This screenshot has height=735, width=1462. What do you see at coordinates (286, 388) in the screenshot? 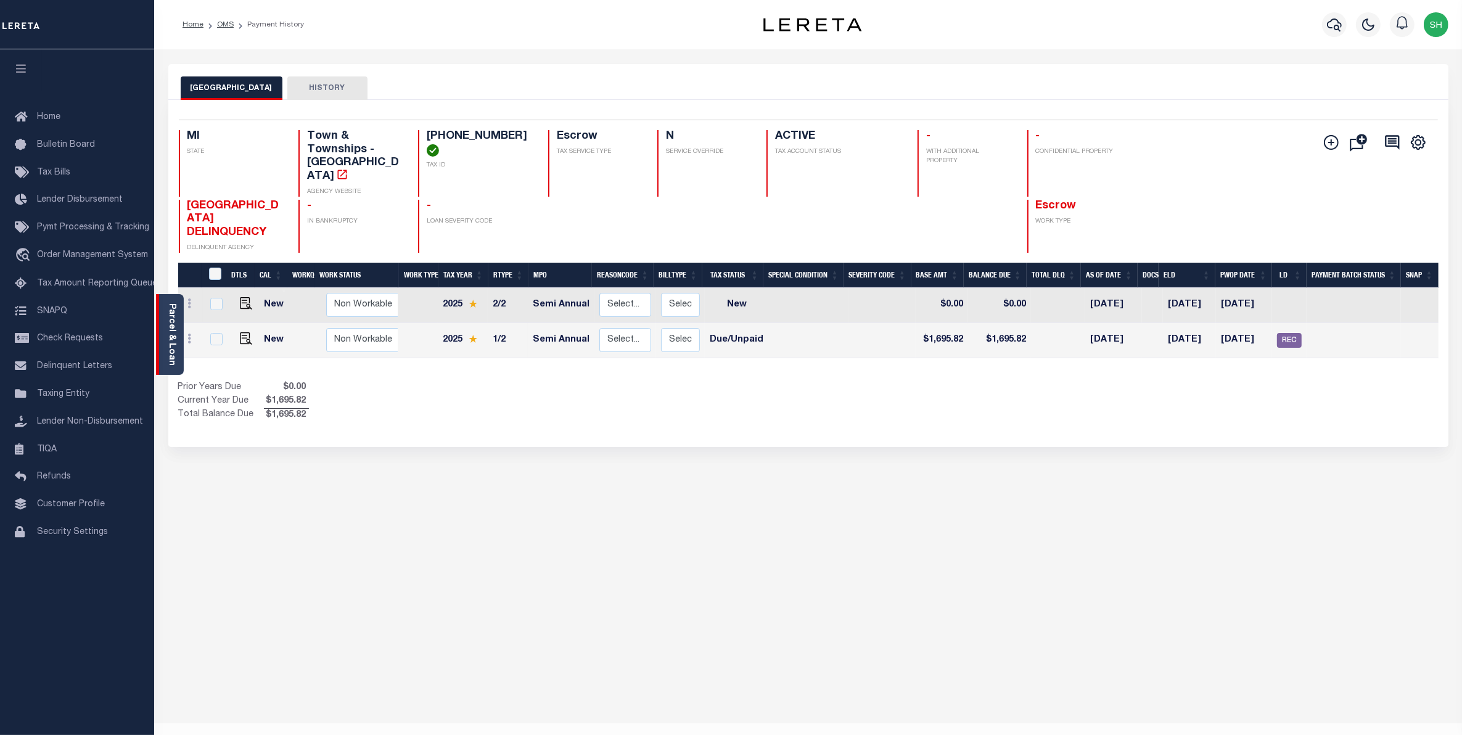
I see `span: $0.00` at bounding box center [286, 388].